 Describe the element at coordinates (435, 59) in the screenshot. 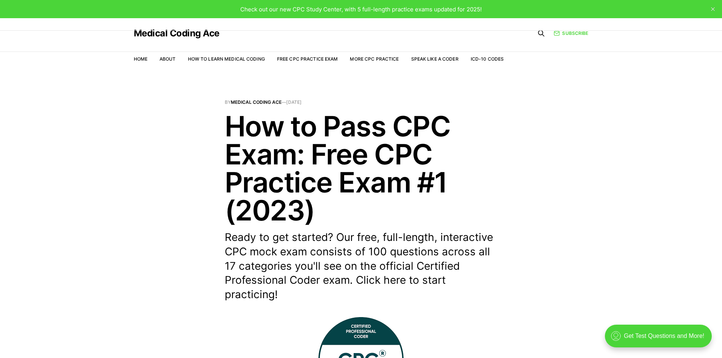

I see `a: Speak Like a Coder` at that location.